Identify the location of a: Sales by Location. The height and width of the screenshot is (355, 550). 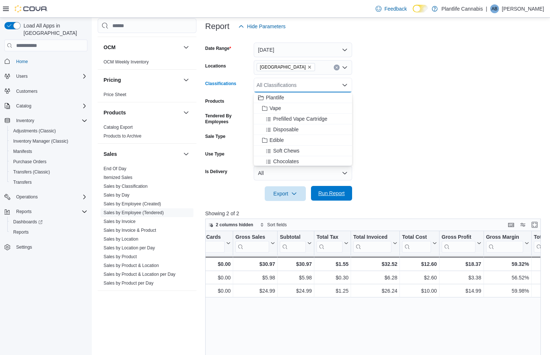
(121, 239).